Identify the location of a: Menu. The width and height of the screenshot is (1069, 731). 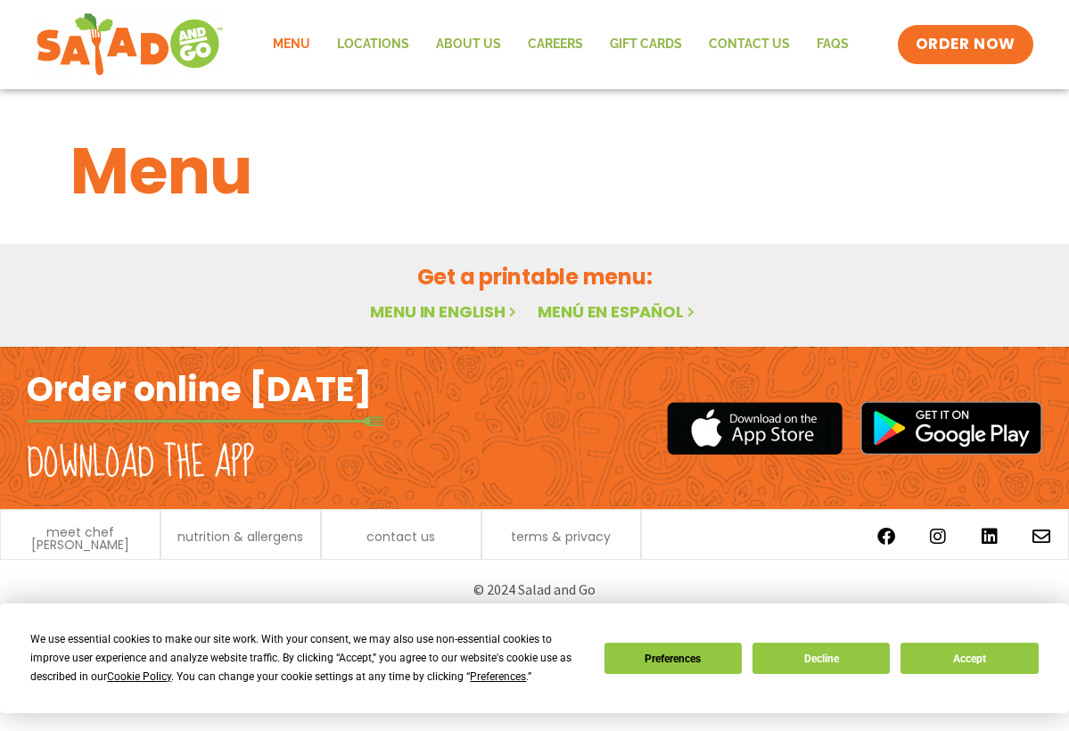
(291, 45).